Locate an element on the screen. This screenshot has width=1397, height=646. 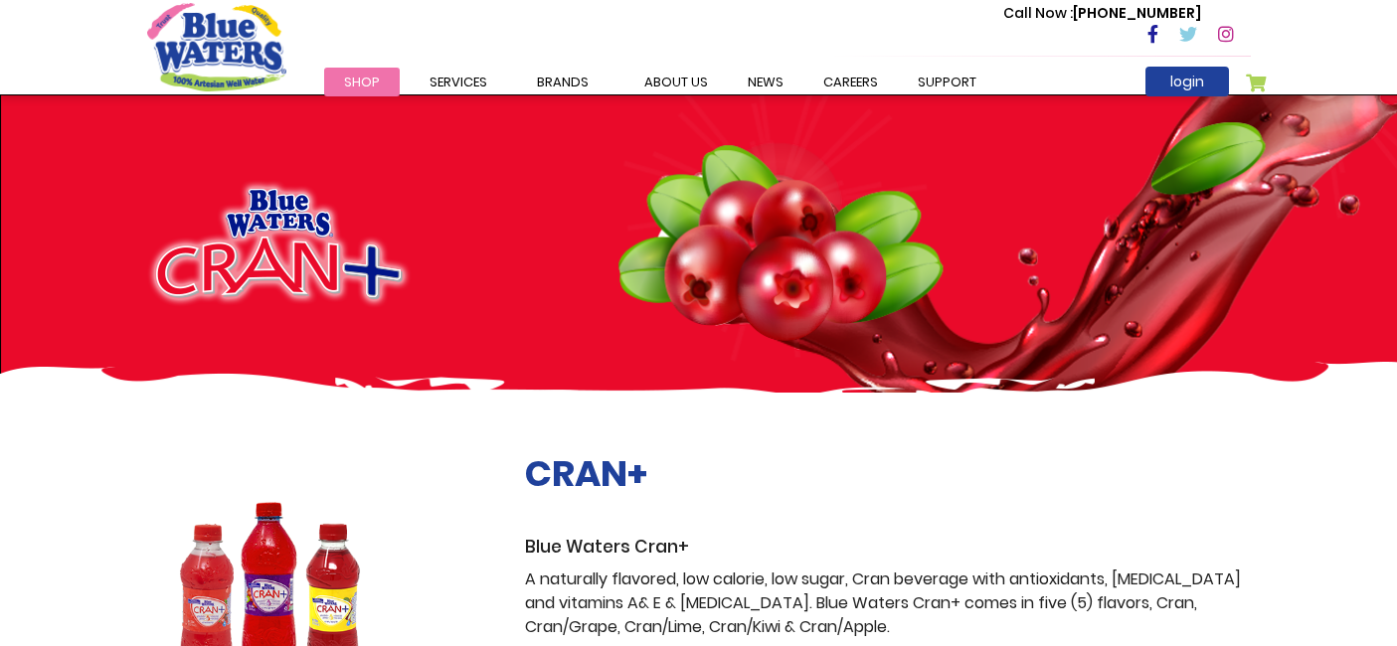
span: Call Now : is located at coordinates (1038, 13).